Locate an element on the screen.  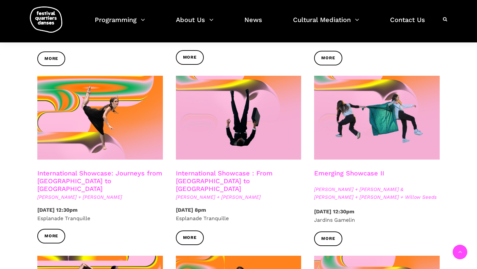
p: Jardins Gamelin is located at coordinates (376, 216).